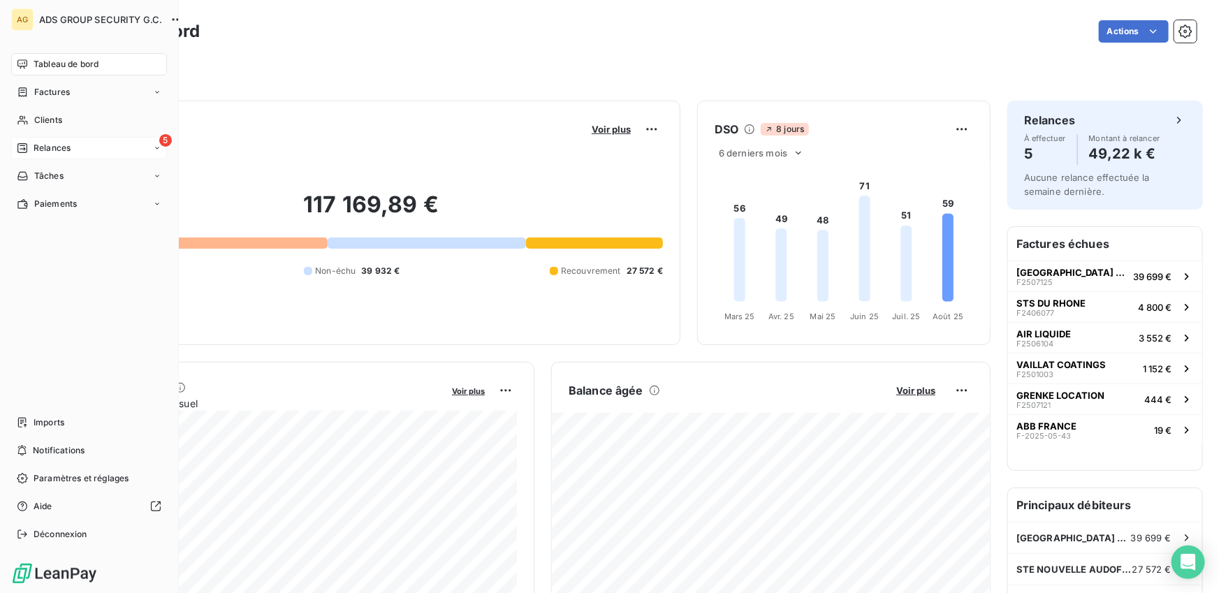 The height and width of the screenshot is (593, 1219). I want to click on span: Aide, so click(43, 506).